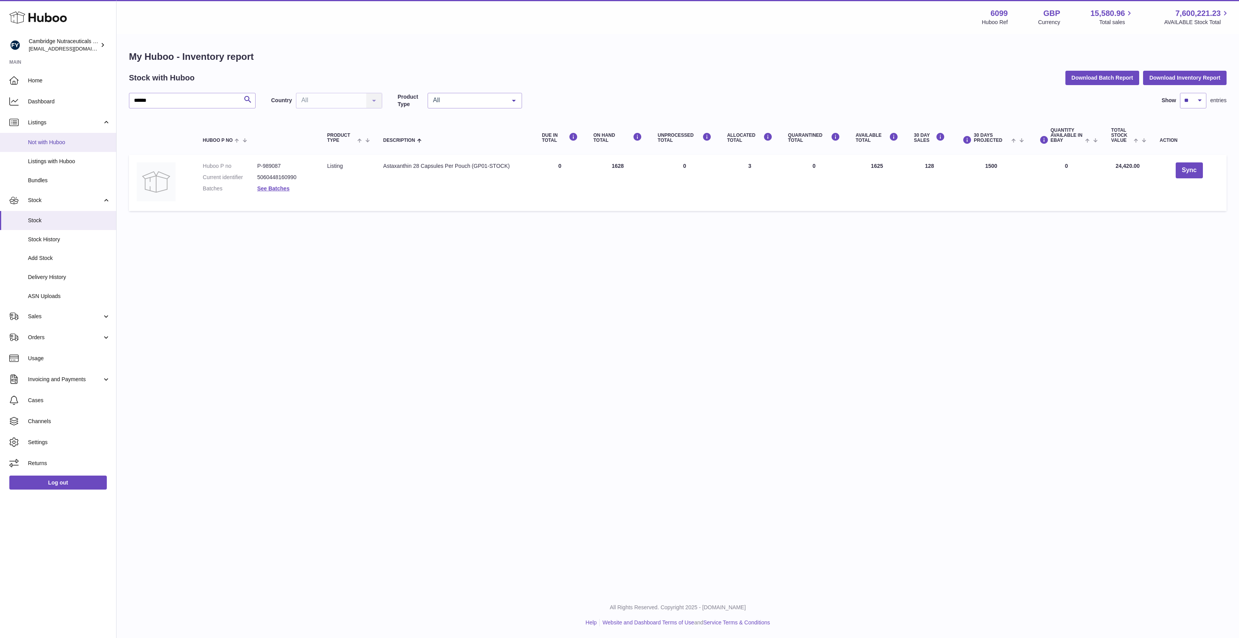 The height and width of the screenshot is (638, 1239). I want to click on div: DUE IN TOTAL, so click(560, 138).